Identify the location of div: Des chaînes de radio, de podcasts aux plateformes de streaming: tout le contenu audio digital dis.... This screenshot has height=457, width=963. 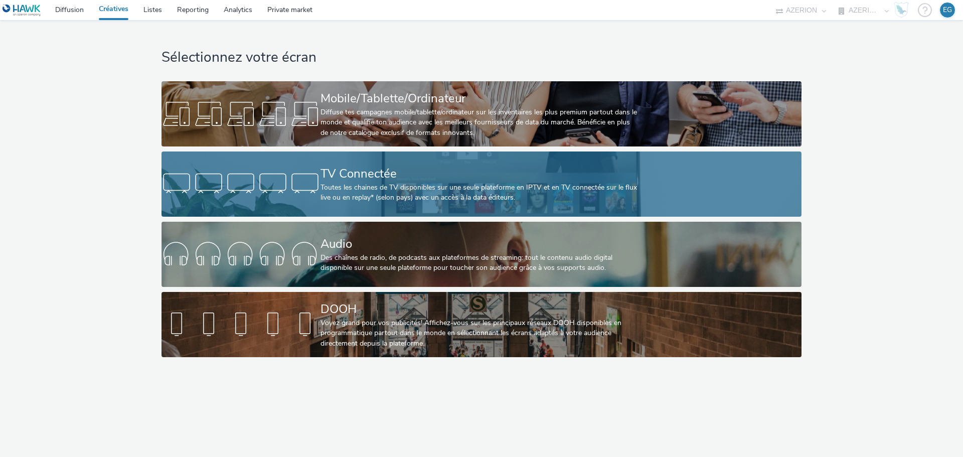
(479, 263).